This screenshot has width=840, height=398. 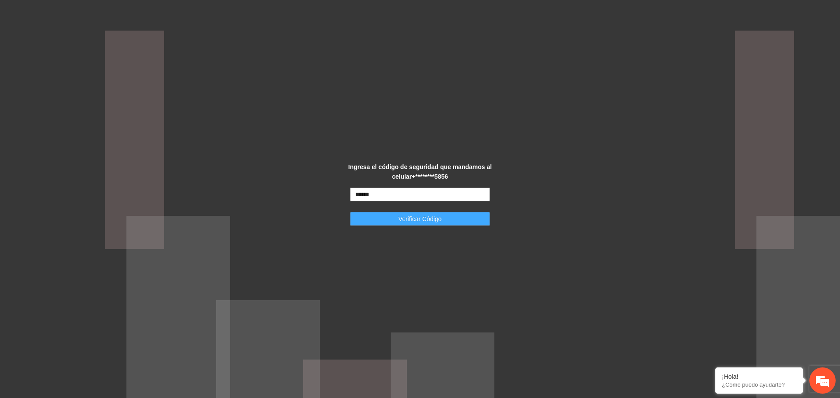 What do you see at coordinates (96, 50) in the screenshot?
I see `div: Chatee con nosotros ahora` at bounding box center [96, 50].